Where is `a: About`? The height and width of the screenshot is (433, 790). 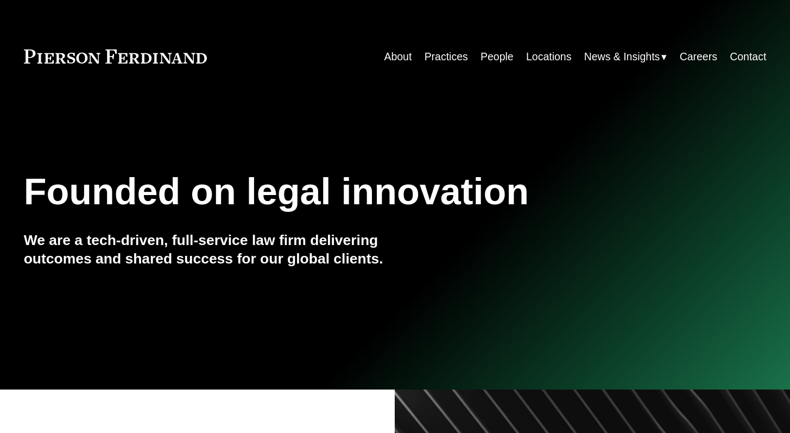
a: About is located at coordinates (398, 56).